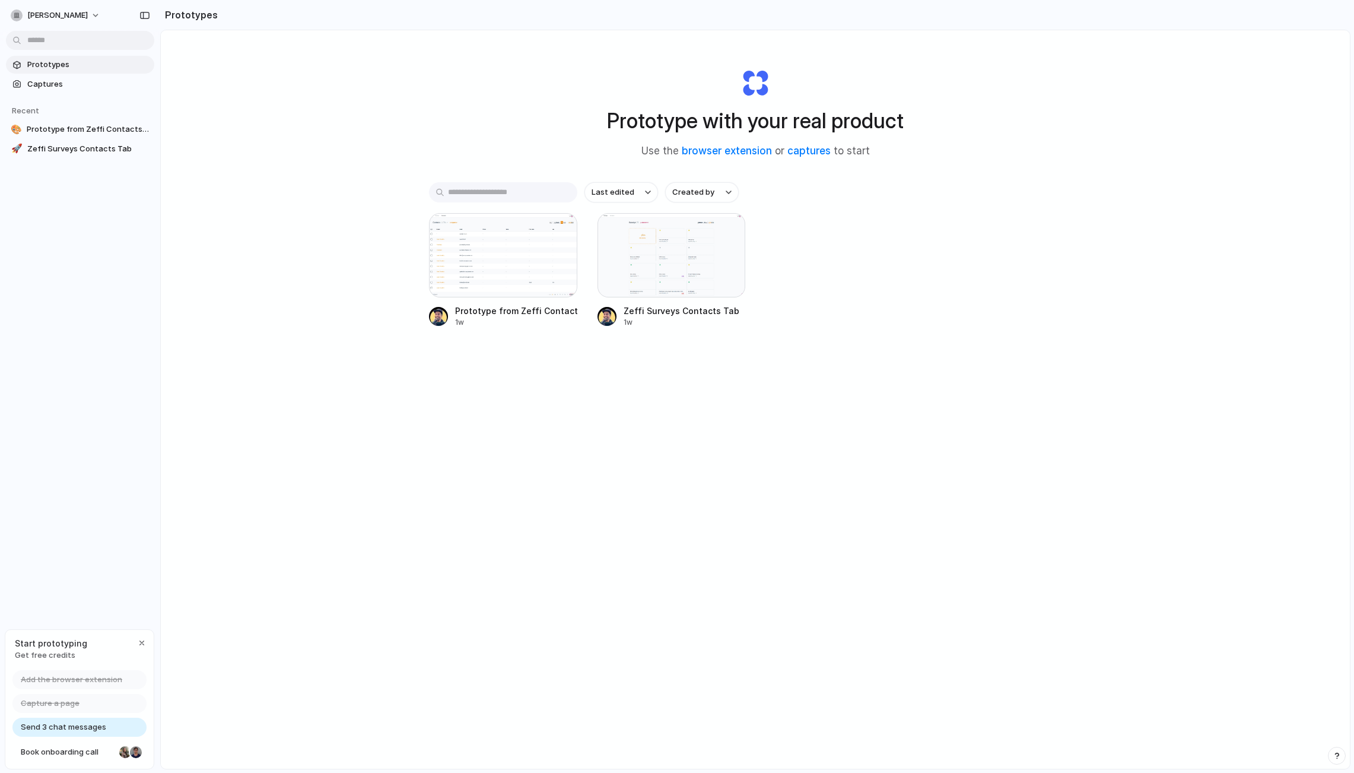 This screenshot has height=773, width=1354. Describe the element at coordinates (702, 192) in the screenshot. I see `button: Created by` at that location.